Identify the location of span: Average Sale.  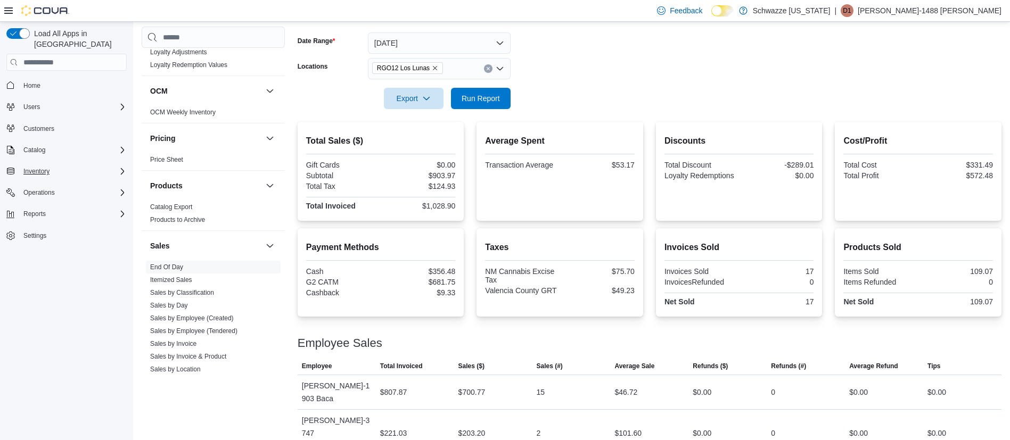
(634, 366).